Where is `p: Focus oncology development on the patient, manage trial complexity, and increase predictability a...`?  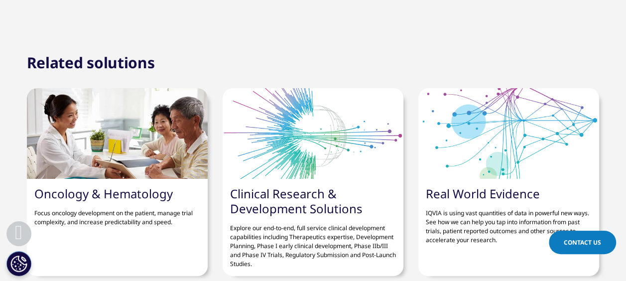 p: Focus oncology development on the patient, manage trial complexity, and increase predictability a... is located at coordinates (117, 214).